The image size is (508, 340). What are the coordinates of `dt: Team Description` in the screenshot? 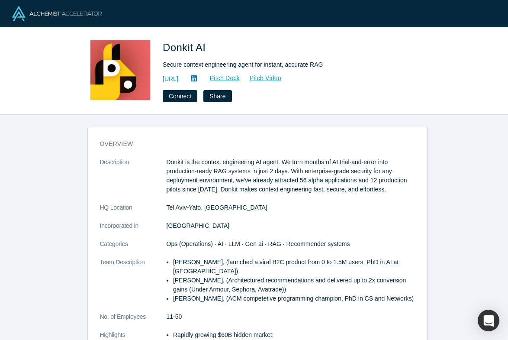 It's located at (133, 285).